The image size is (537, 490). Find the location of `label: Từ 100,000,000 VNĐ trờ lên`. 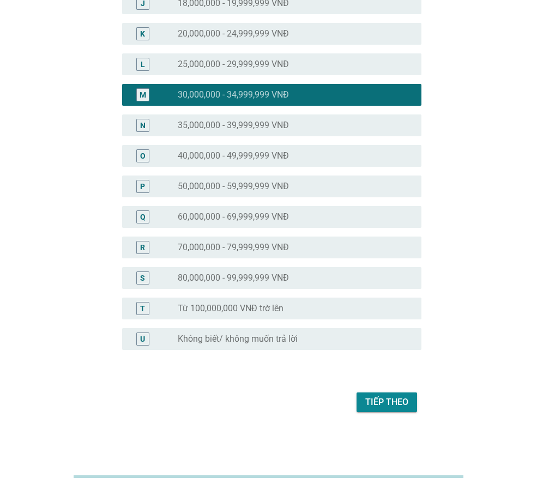

label: Từ 100,000,000 VNĐ trờ lên is located at coordinates (231, 309).